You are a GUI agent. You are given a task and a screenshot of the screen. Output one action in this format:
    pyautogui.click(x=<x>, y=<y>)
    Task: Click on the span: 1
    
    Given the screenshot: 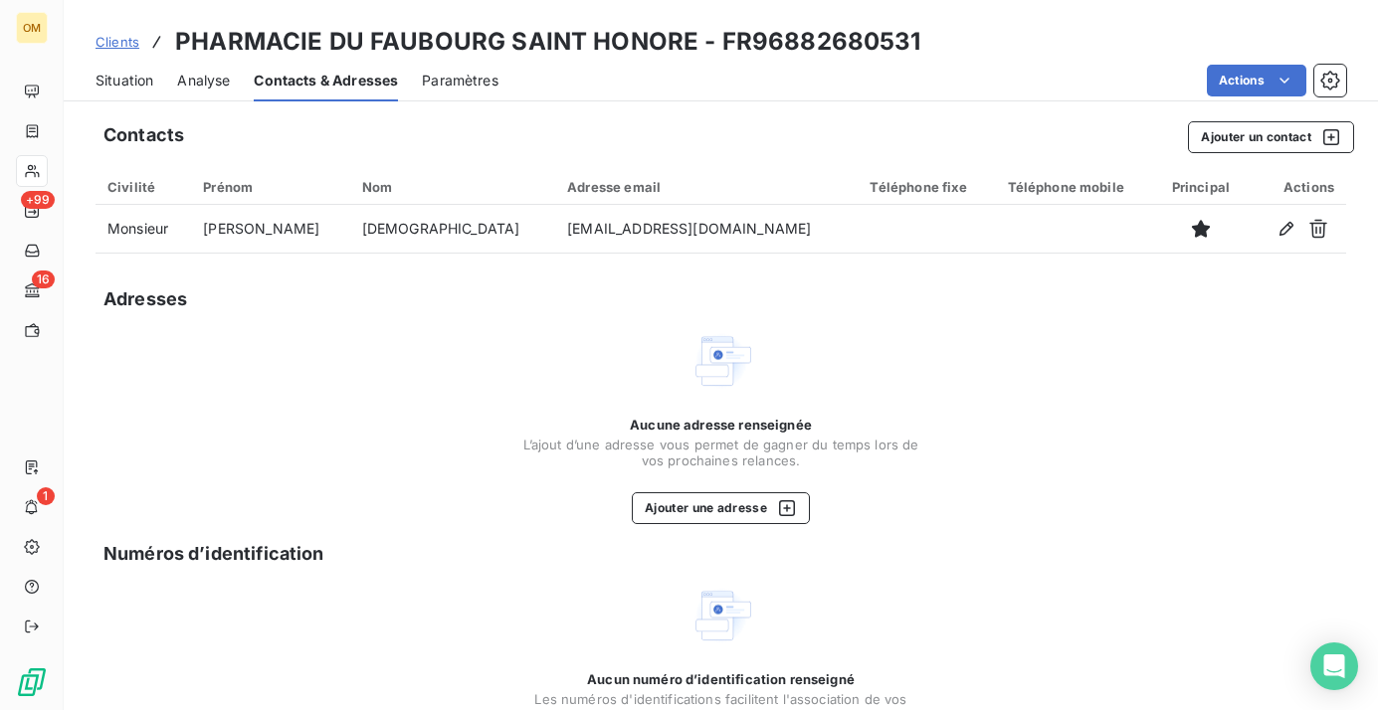 What is the action you would take?
    pyautogui.click(x=46, y=497)
    